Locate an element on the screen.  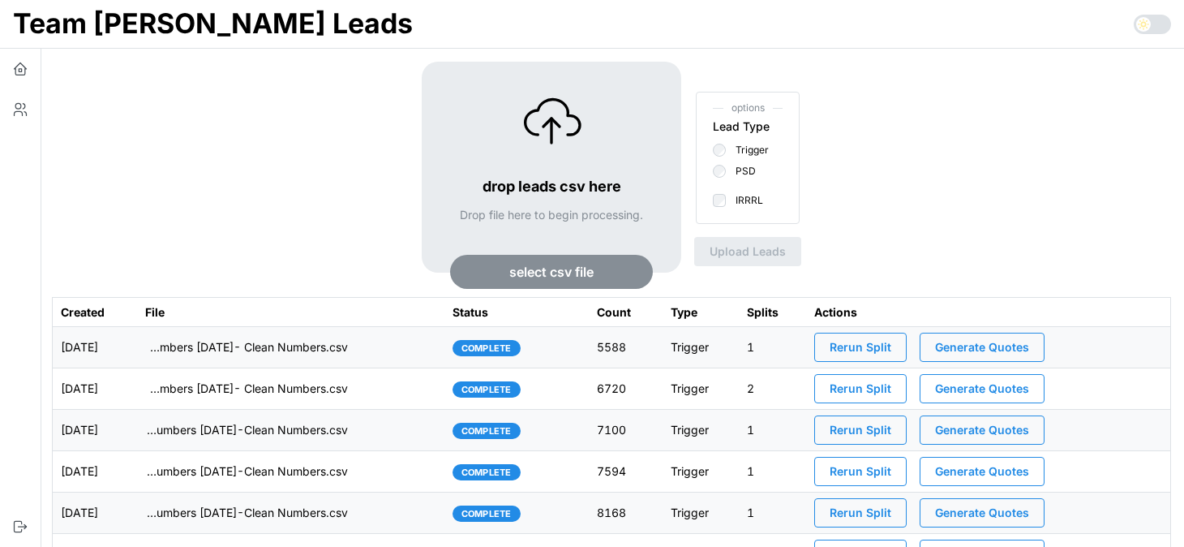
td: 5588 is located at coordinates (625, 347).